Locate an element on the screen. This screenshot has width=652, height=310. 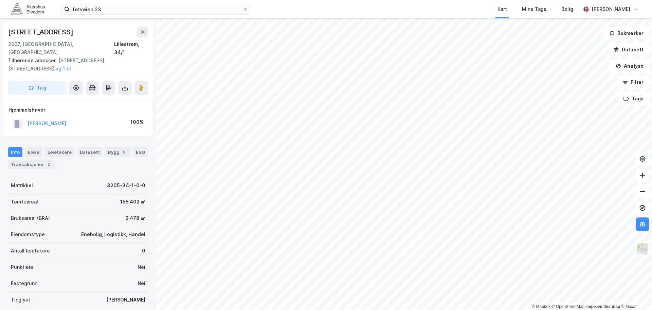
div: Enebolig, Logistikk, Handel is located at coordinates (113, 234).